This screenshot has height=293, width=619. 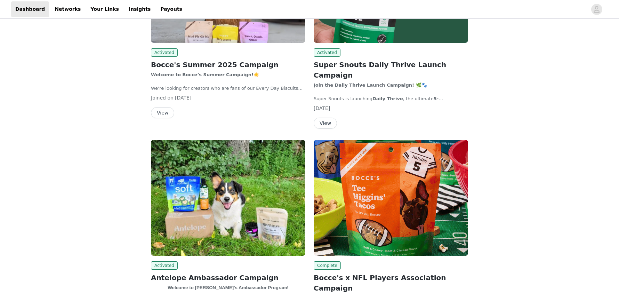 I want to click on img: Bocce's, so click(x=391, y=197).